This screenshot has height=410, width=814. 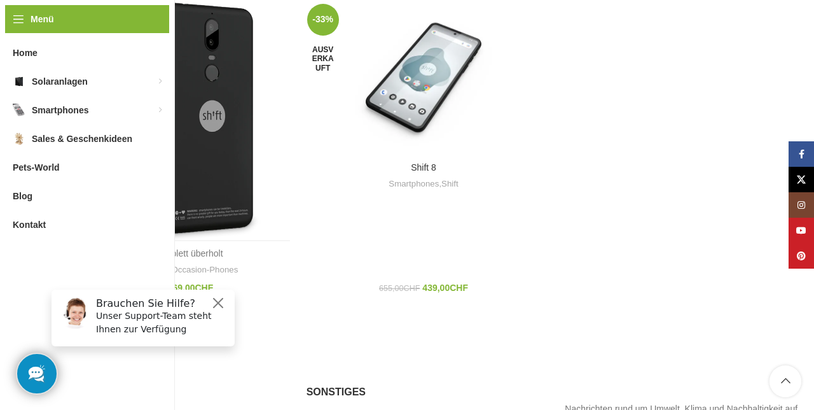 I want to click on span: Kontakt, so click(x=29, y=225).